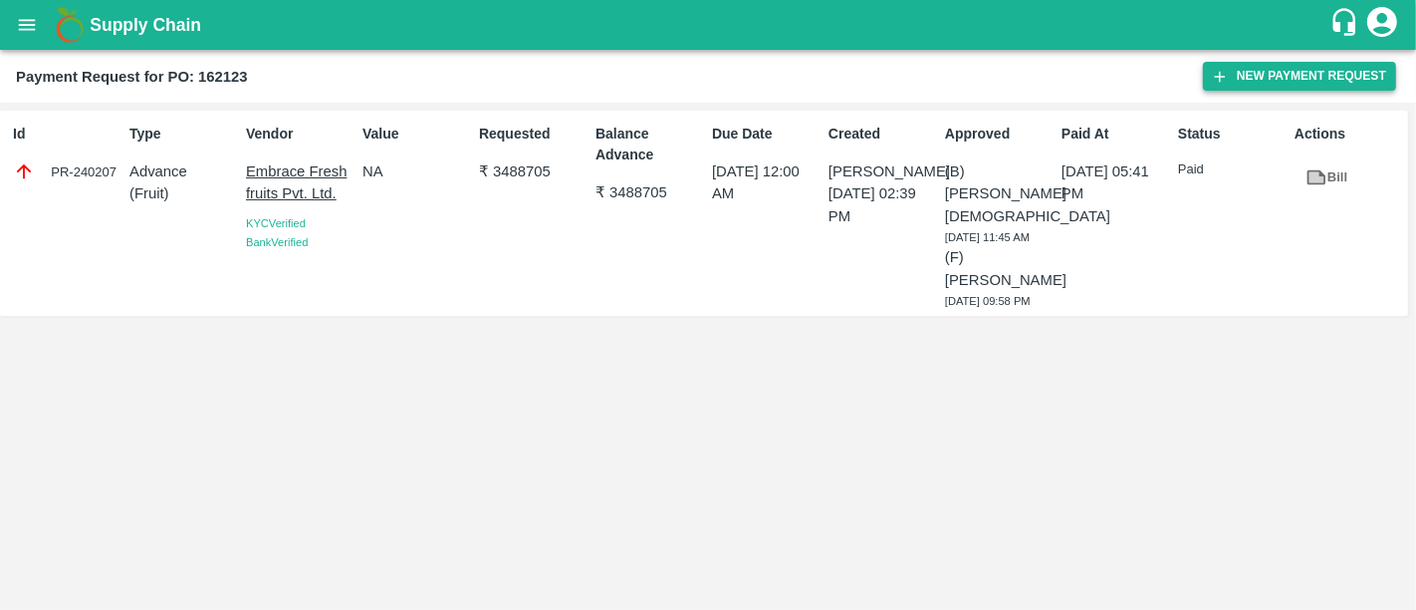 The width and height of the screenshot is (1416, 610). Describe the element at coordinates (533, 133) in the screenshot. I see `p: Requested` at that location.